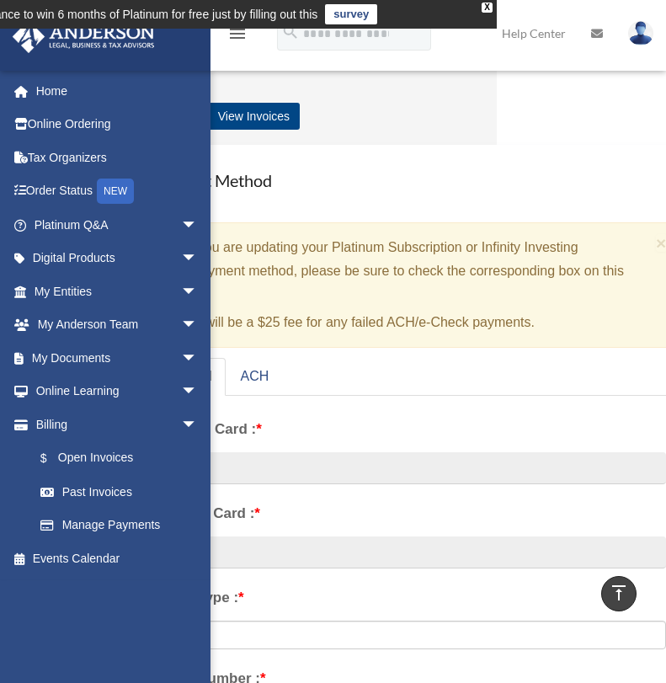 This screenshot has height=683, width=666. What do you see at coordinates (117, 225) in the screenshot?
I see `a: Platinum Q&Aarrow_drop_down` at bounding box center [117, 225].